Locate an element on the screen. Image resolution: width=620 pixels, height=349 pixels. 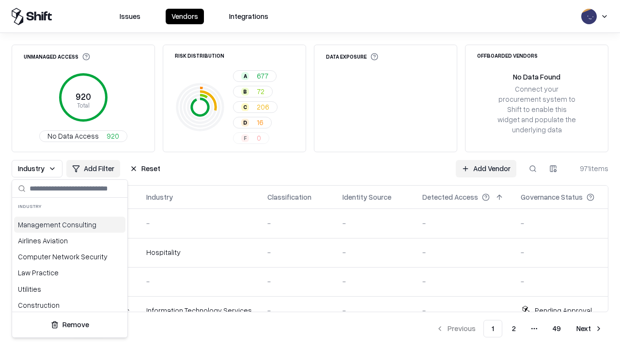
div: Construction is located at coordinates (70, 305).